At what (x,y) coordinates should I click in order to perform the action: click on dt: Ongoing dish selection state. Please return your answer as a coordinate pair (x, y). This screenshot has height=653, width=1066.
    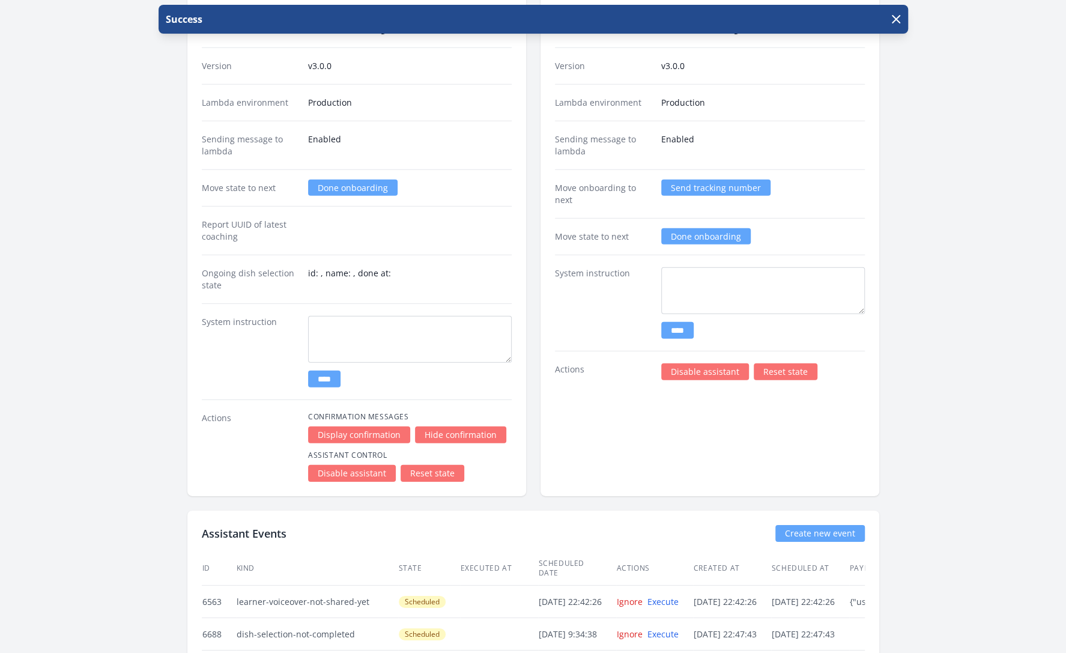
    Looking at the image, I should click on (250, 279).